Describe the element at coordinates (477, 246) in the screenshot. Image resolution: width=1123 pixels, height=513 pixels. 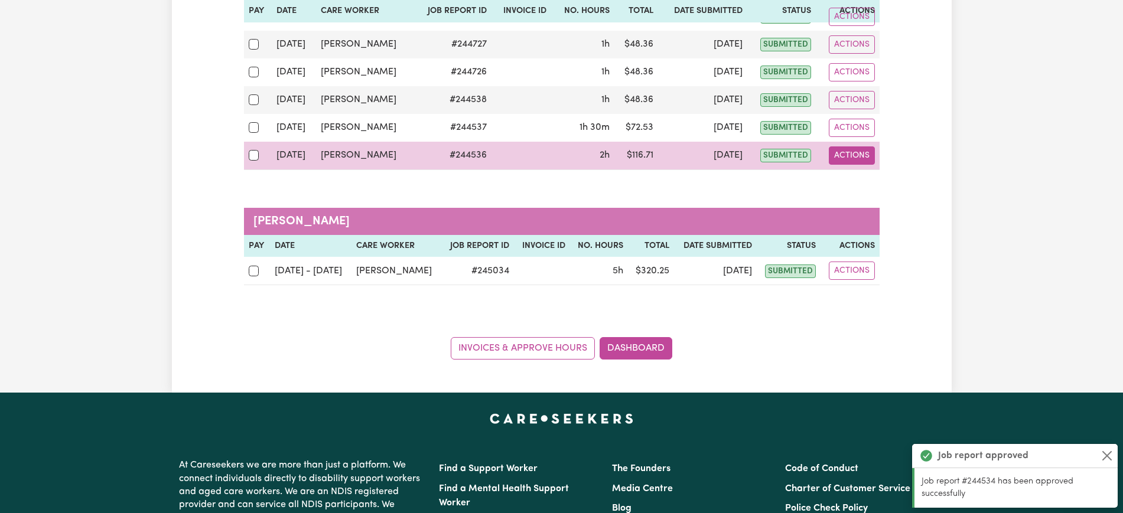
I see `th: Job Report ID` at that location.